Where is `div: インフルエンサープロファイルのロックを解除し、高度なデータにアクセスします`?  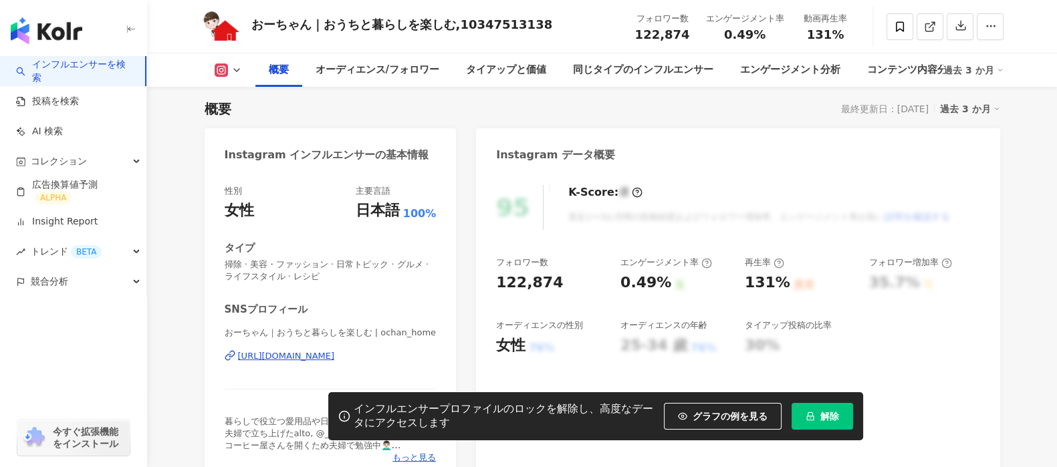
div: インフルエンサープロファイルのロックを解除し、高度なデータにアクセスします is located at coordinates (506, 417).